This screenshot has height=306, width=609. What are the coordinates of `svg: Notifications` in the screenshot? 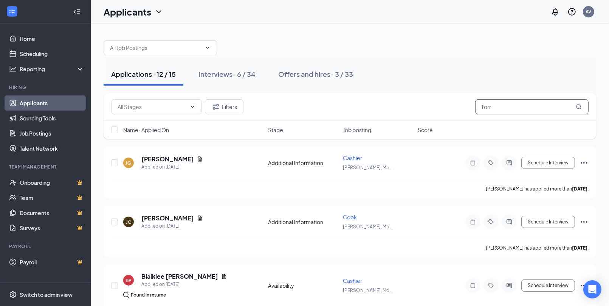 It's located at (556, 12).